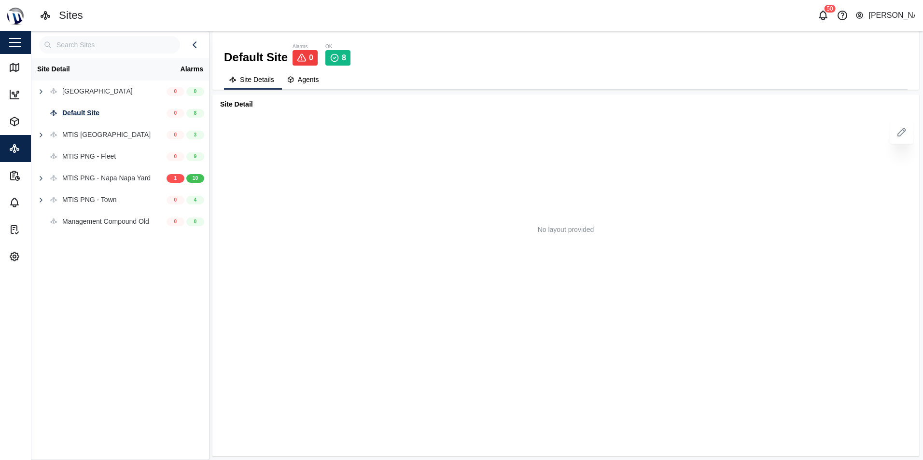 The image size is (923, 460). Describe the element at coordinates (45, 95) in the screenshot. I see `div: Dashboard` at that location.